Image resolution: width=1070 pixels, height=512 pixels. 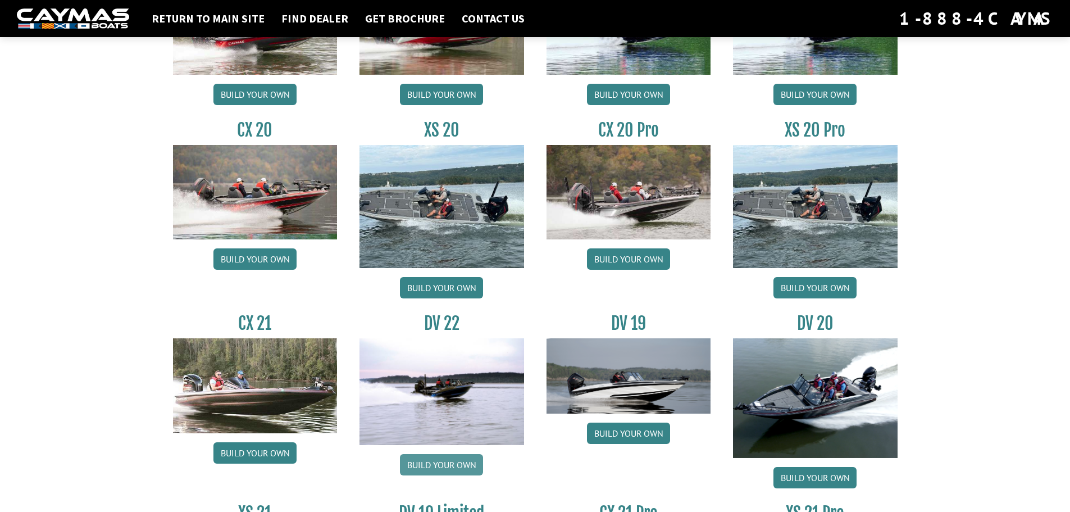 I want to click on h3: XS 20 Pro, so click(x=815, y=130).